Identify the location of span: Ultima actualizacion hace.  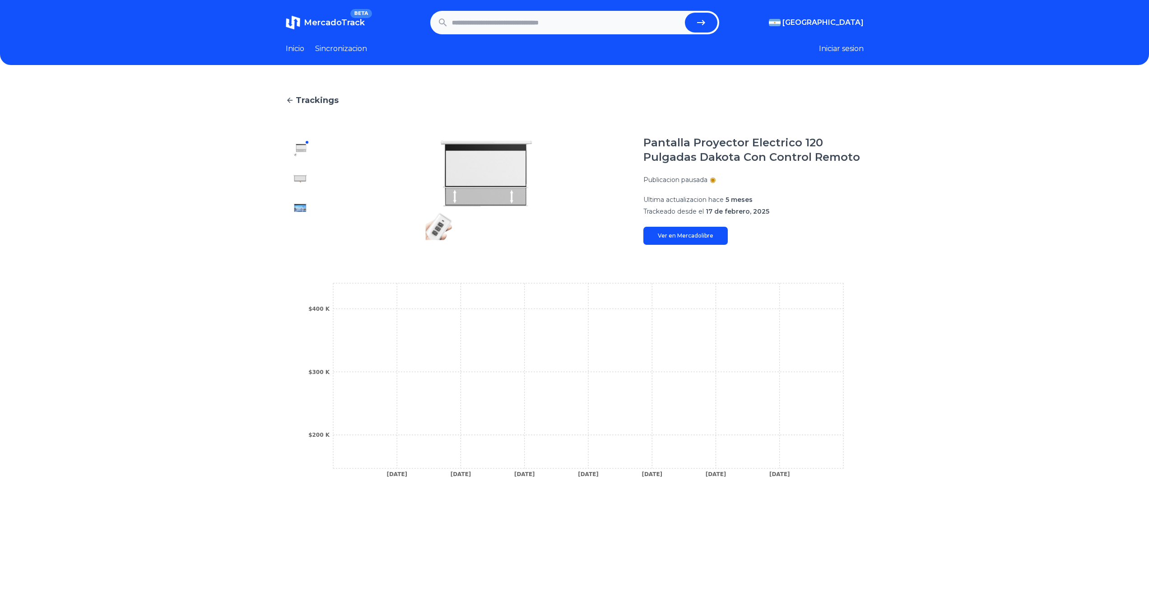
(684, 200).